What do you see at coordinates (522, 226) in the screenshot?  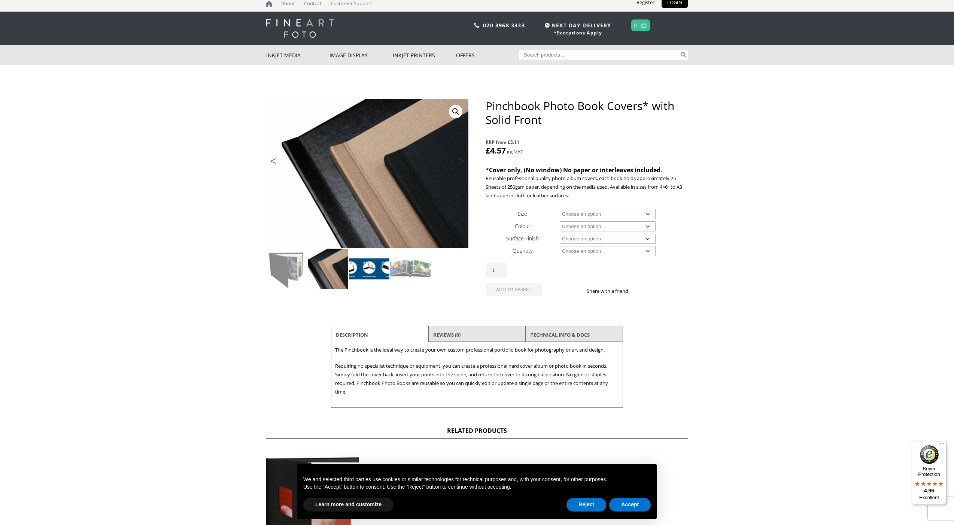 I see `label: Colour` at bounding box center [522, 226].